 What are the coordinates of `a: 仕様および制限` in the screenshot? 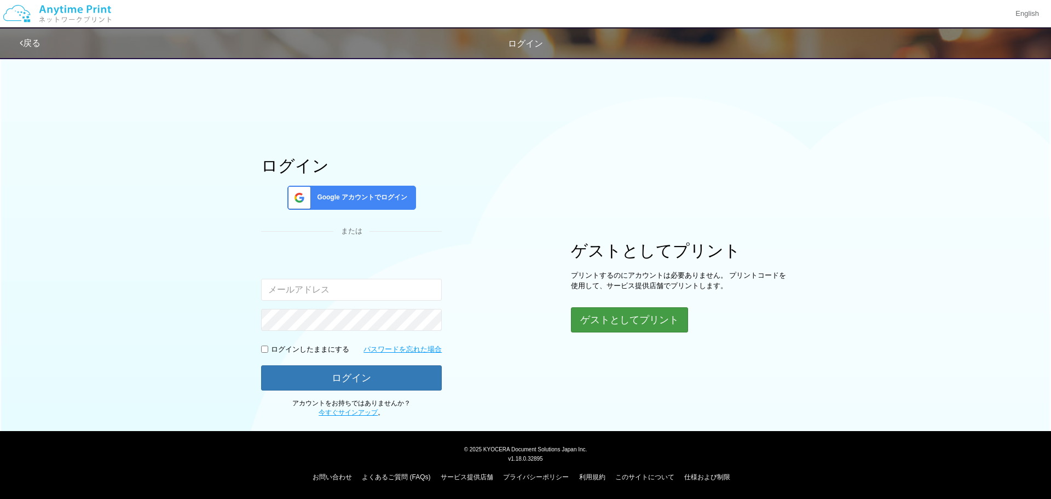 It's located at (707, 477).